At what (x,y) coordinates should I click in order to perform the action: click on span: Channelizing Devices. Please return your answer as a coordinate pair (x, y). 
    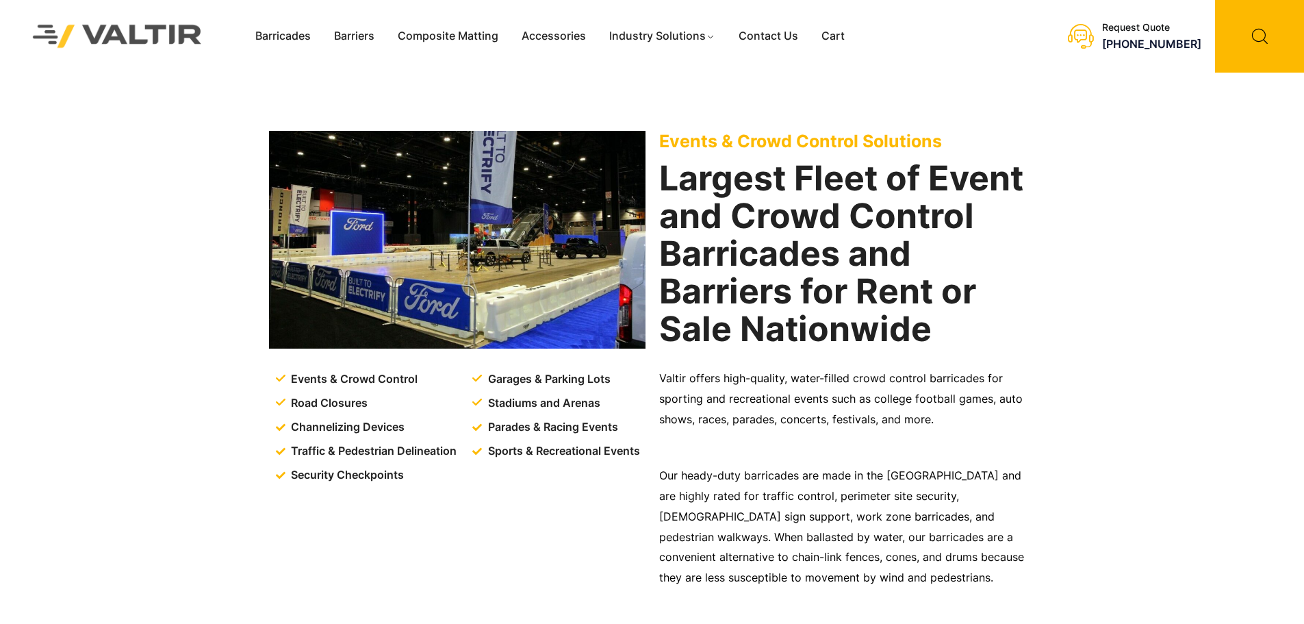
    Looking at the image, I should click on (346, 427).